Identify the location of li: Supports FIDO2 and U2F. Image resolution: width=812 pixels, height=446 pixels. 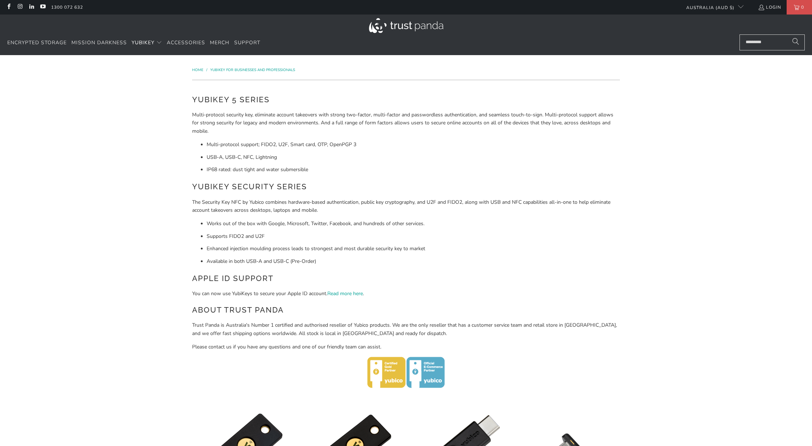
(413, 236).